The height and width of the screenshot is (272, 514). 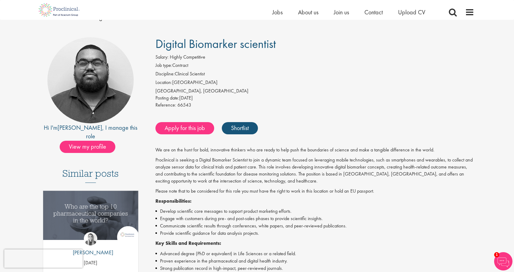 I want to click on img: imeage of recruiter Ashley Bennett, so click(x=91, y=80).